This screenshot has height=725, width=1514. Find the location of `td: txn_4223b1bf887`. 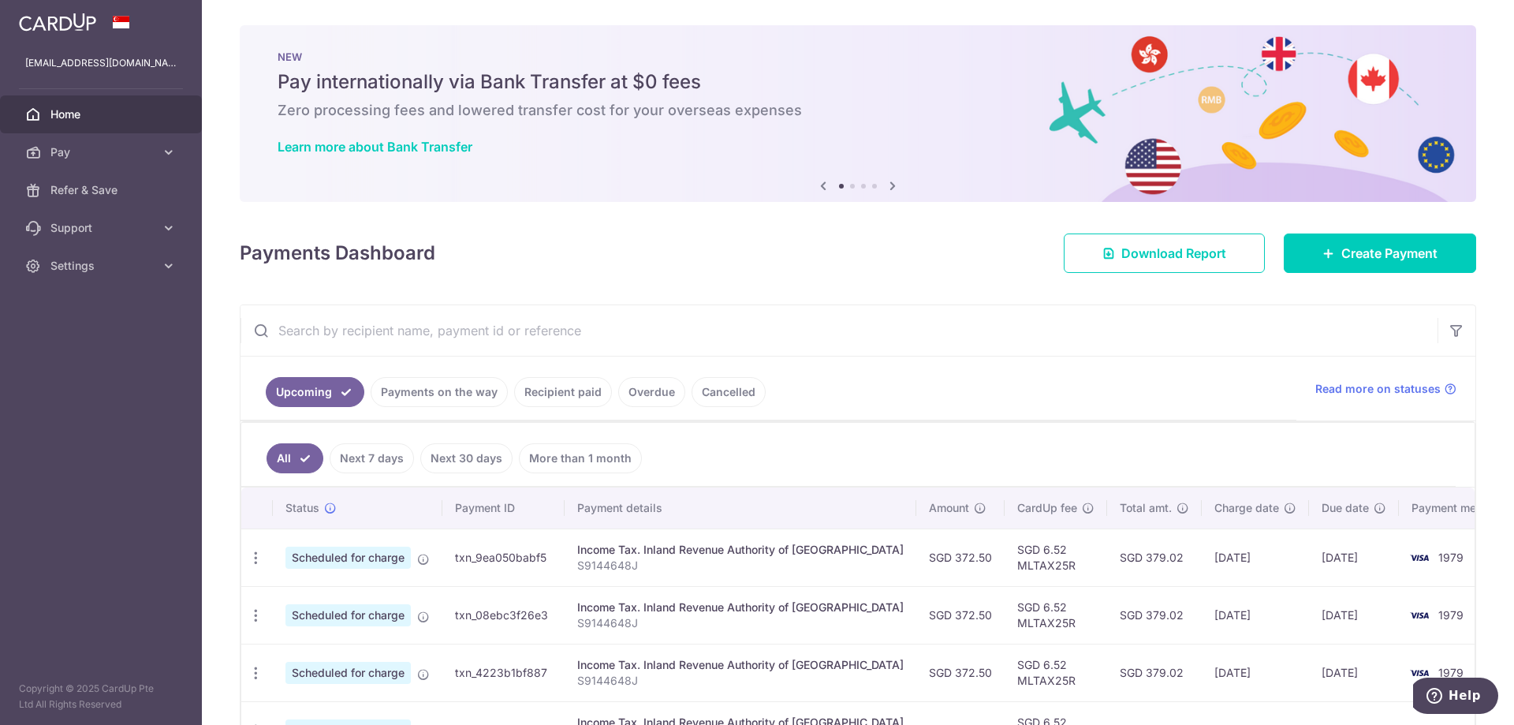

td: txn_4223b1bf887 is located at coordinates (503, 672).